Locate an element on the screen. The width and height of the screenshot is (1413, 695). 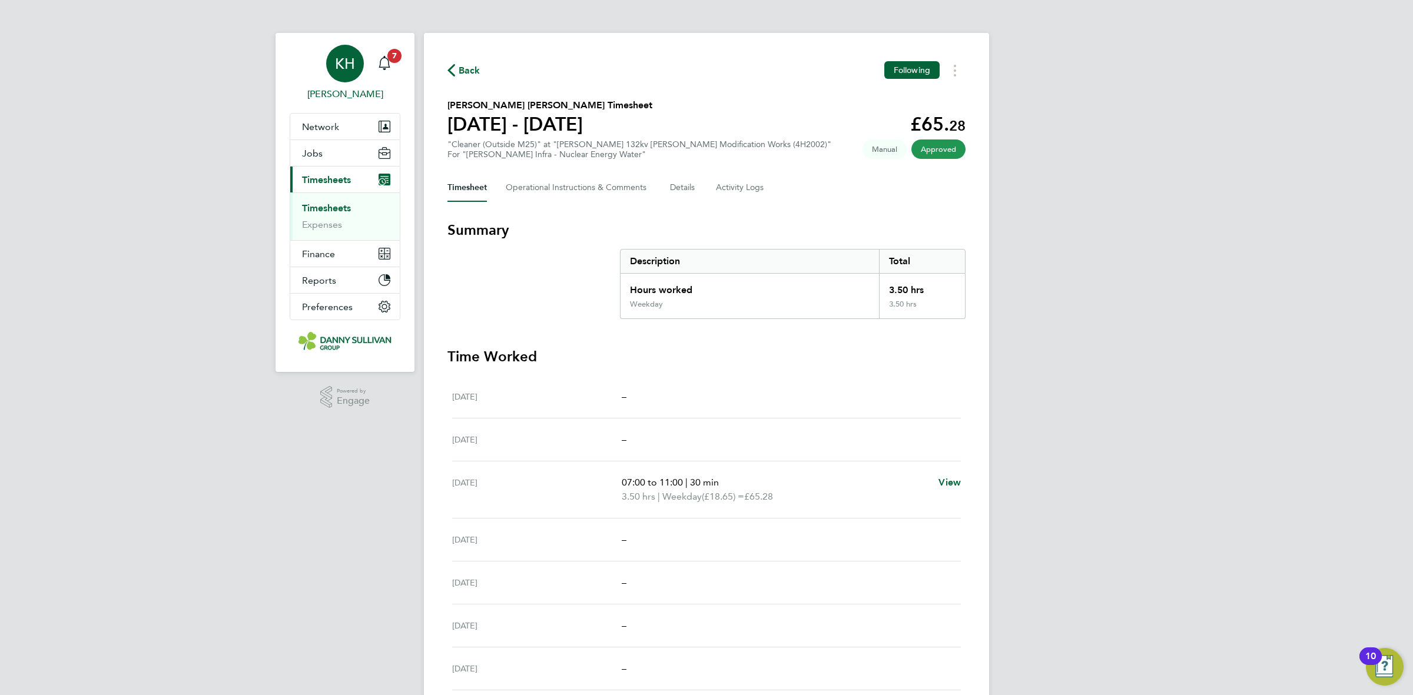
span: 07:00 to 11:00 is located at coordinates (652, 482).